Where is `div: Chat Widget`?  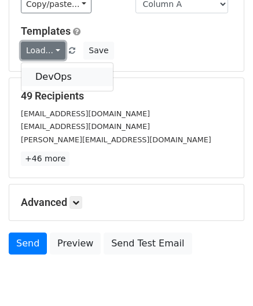
div: Chat Widget is located at coordinates (224, 278).